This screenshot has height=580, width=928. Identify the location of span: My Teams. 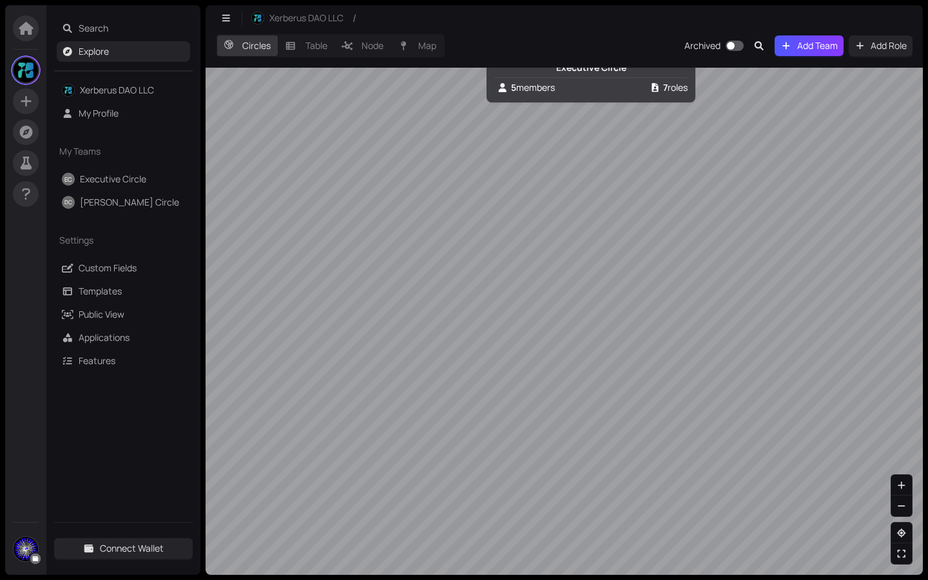
(112, 151).